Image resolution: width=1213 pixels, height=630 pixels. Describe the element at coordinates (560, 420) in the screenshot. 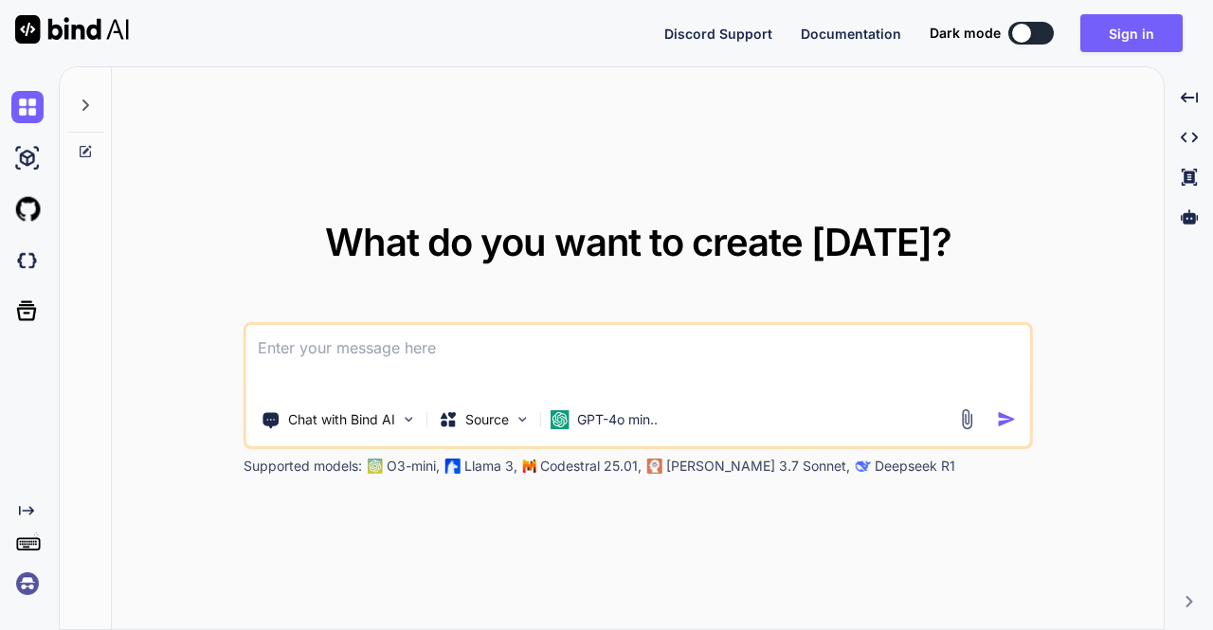

I see `img: GPT-4o mini` at that location.